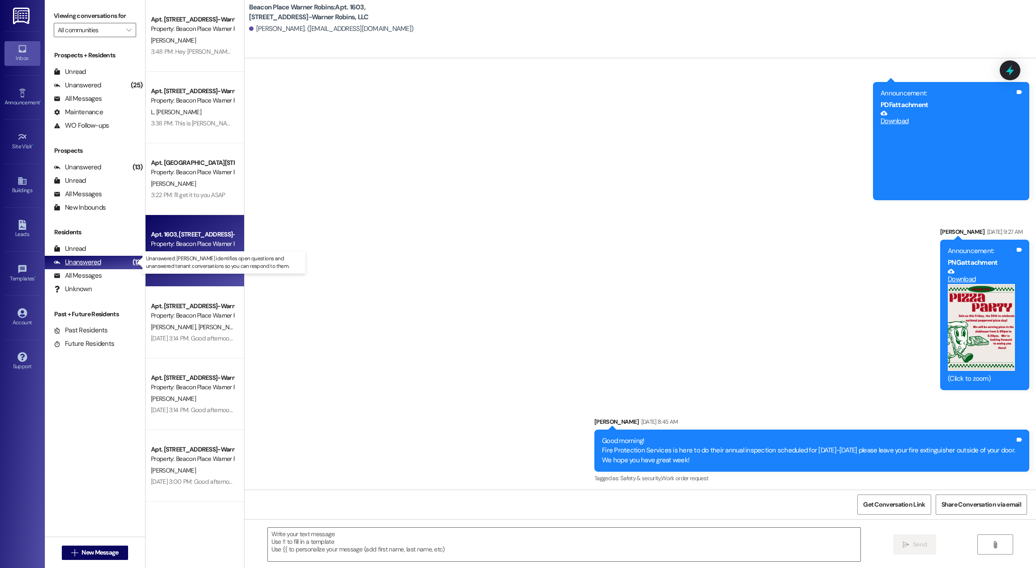 This screenshot has width=1036, height=568. I want to click on a: Site Visit •, so click(22, 142).